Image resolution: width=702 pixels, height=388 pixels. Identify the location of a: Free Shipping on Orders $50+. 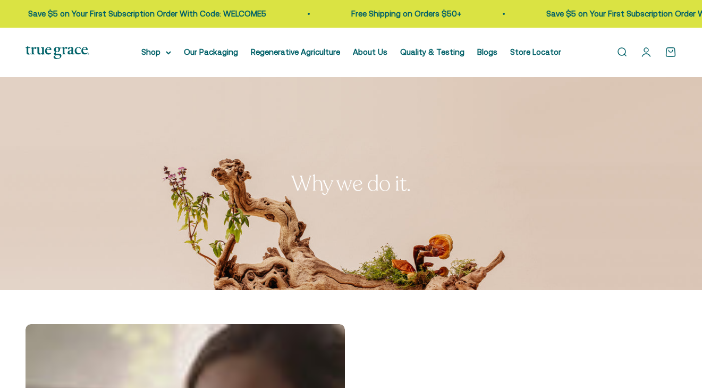
(402, 13).